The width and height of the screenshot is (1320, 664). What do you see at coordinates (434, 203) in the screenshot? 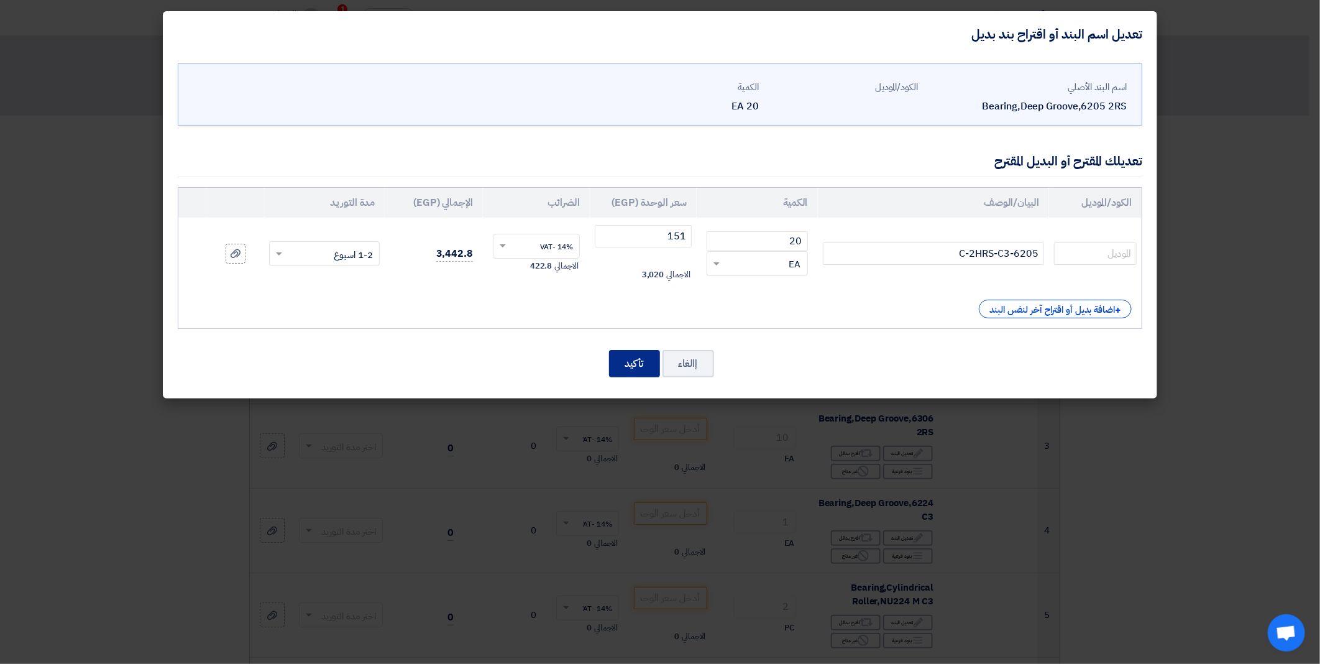
I see `th: الإجمالي (EGP)` at bounding box center [434, 203].